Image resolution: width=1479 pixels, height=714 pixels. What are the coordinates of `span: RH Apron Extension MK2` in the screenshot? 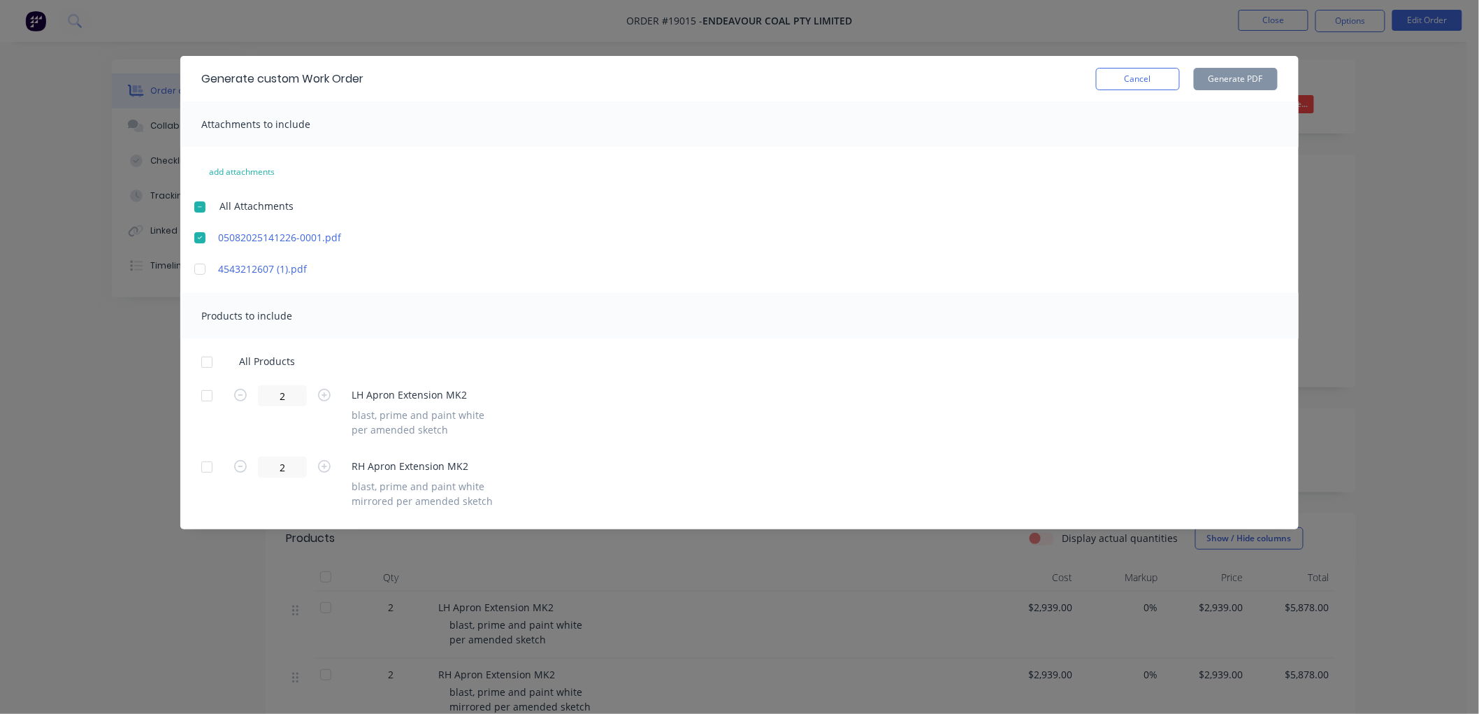 It's located at (422, 465).